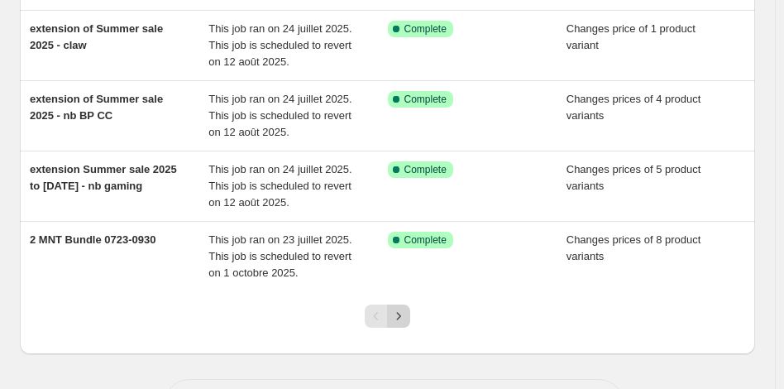 The width and height of the screenshot is (784, 389). Describe the element at coordinates (634, 107) in the screenshot. I see `span: Changes prices of 4 product variants` at that location.